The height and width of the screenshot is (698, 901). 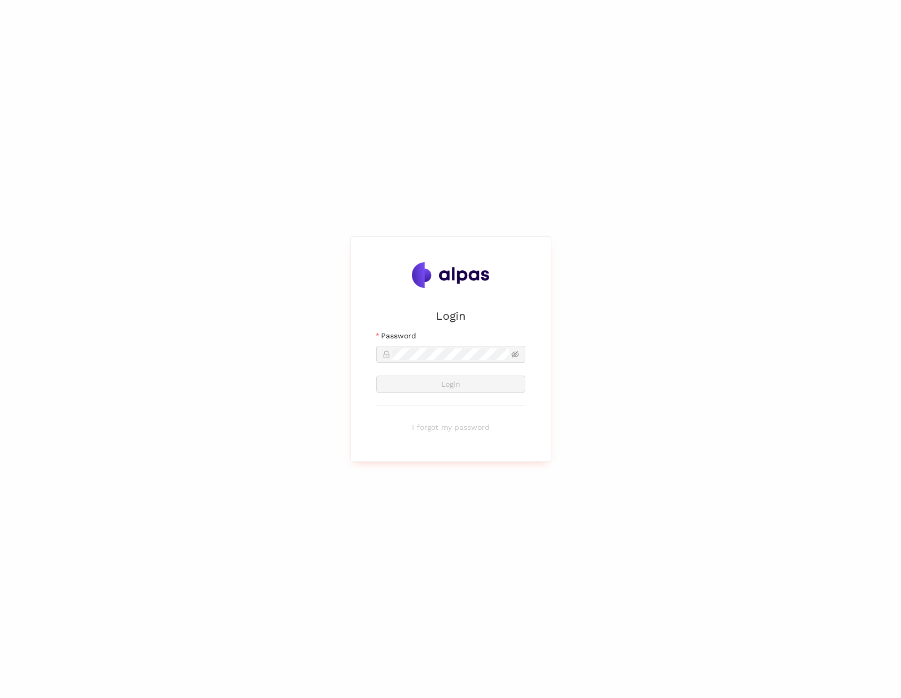 What do you see at coordinates (515, 355) in the screenshot?
I see `span: eye-invisible` at bounding box center [515, 355].